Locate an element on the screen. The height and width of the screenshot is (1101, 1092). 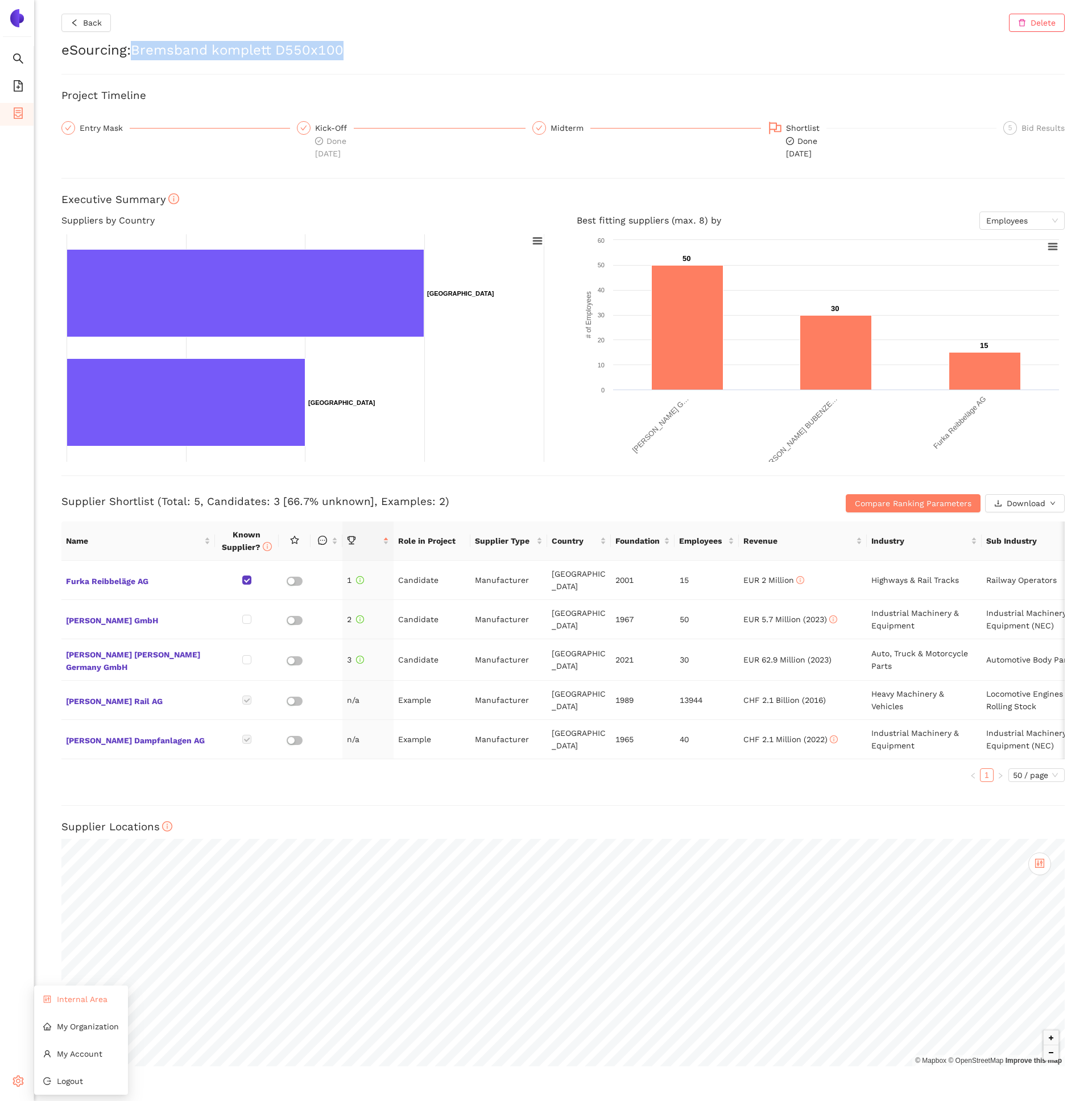
span: logout is located at coordinates (47, 1081).